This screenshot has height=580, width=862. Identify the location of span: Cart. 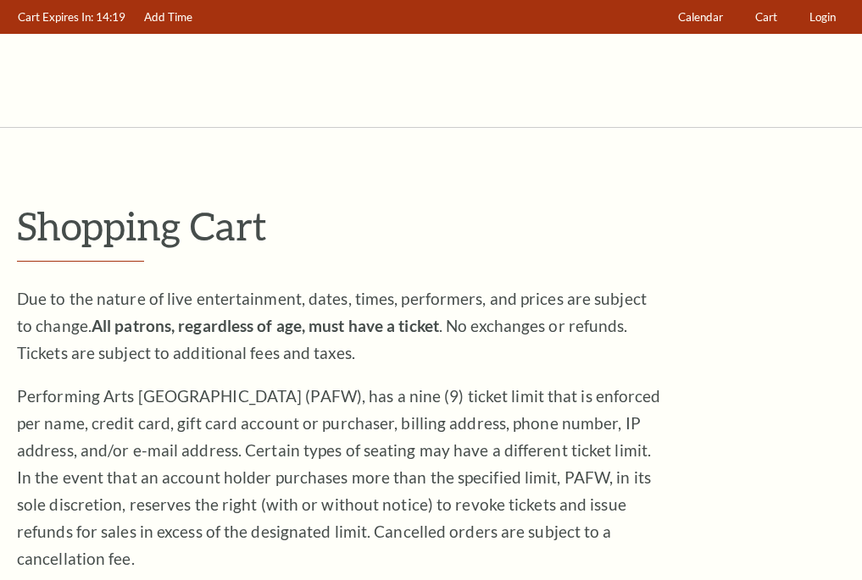
(766, 17).